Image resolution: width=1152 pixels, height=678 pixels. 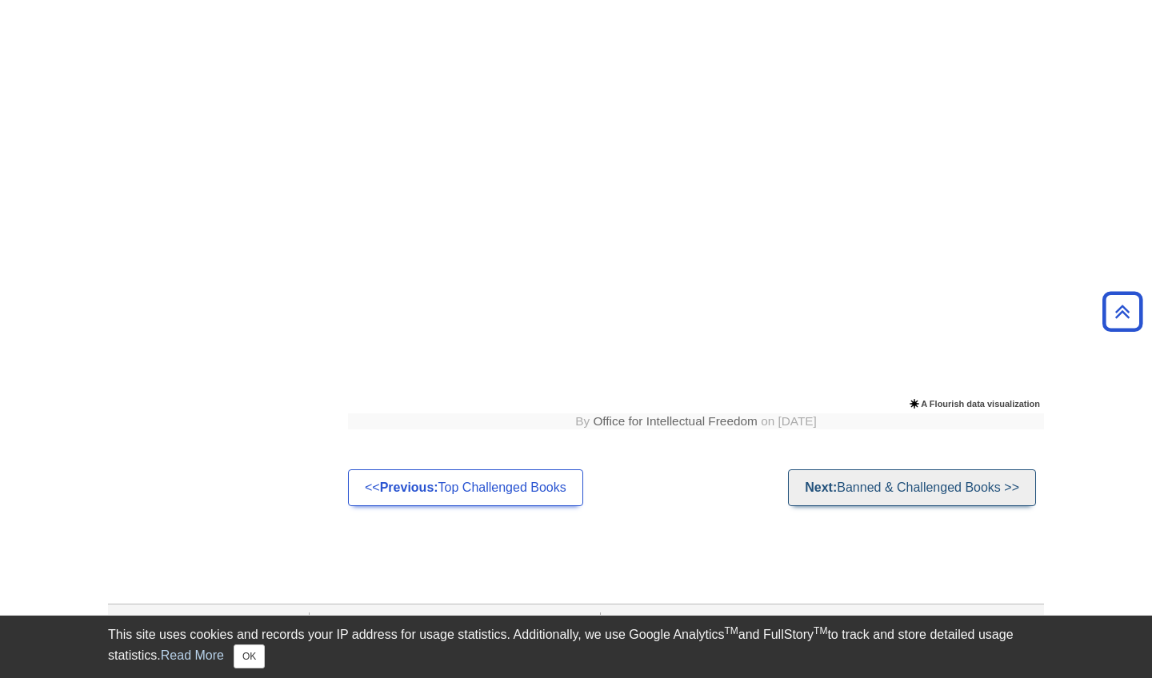 What do you see at coordinates (912, 488) in the screenshot?
I see `a: Next:Banned & Challenged Books >>` at bounding box center [912, 488].